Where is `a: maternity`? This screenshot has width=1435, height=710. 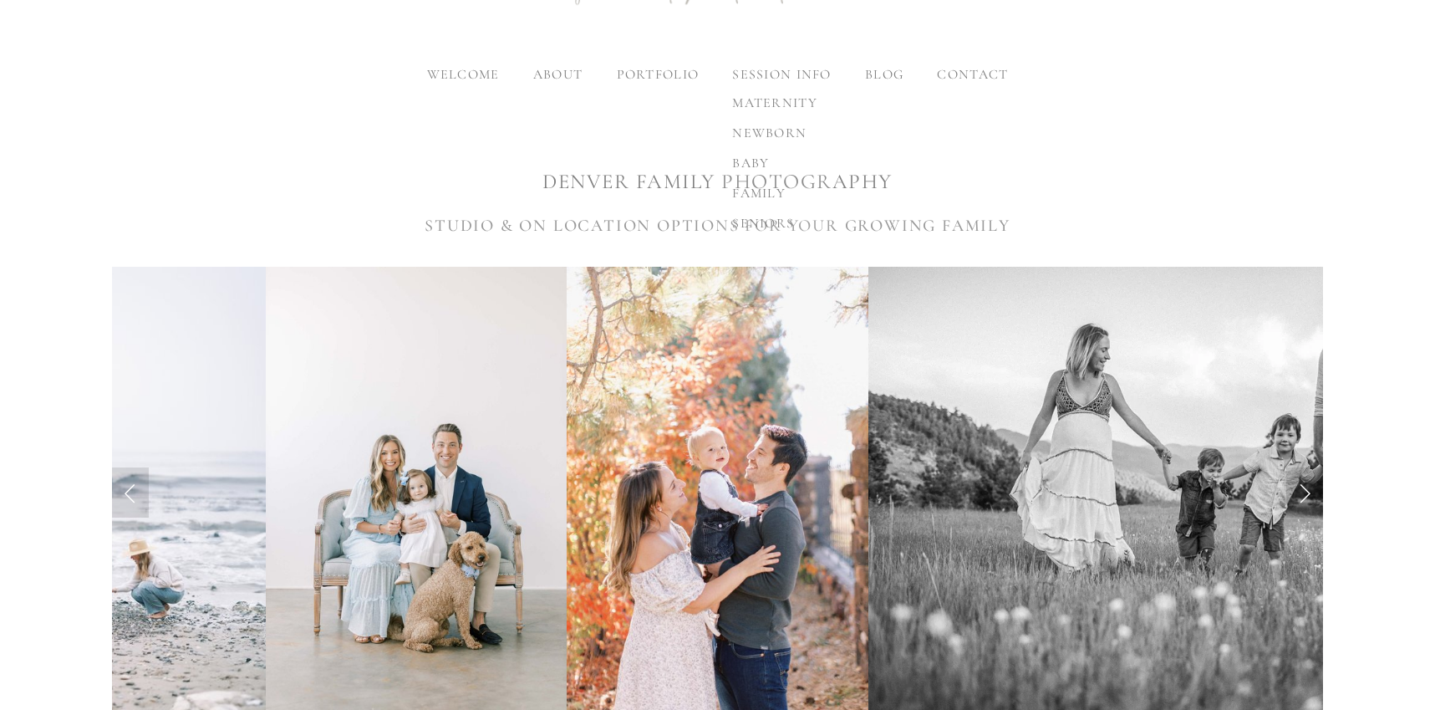 a: maternity is located at coordinates (775, 103).